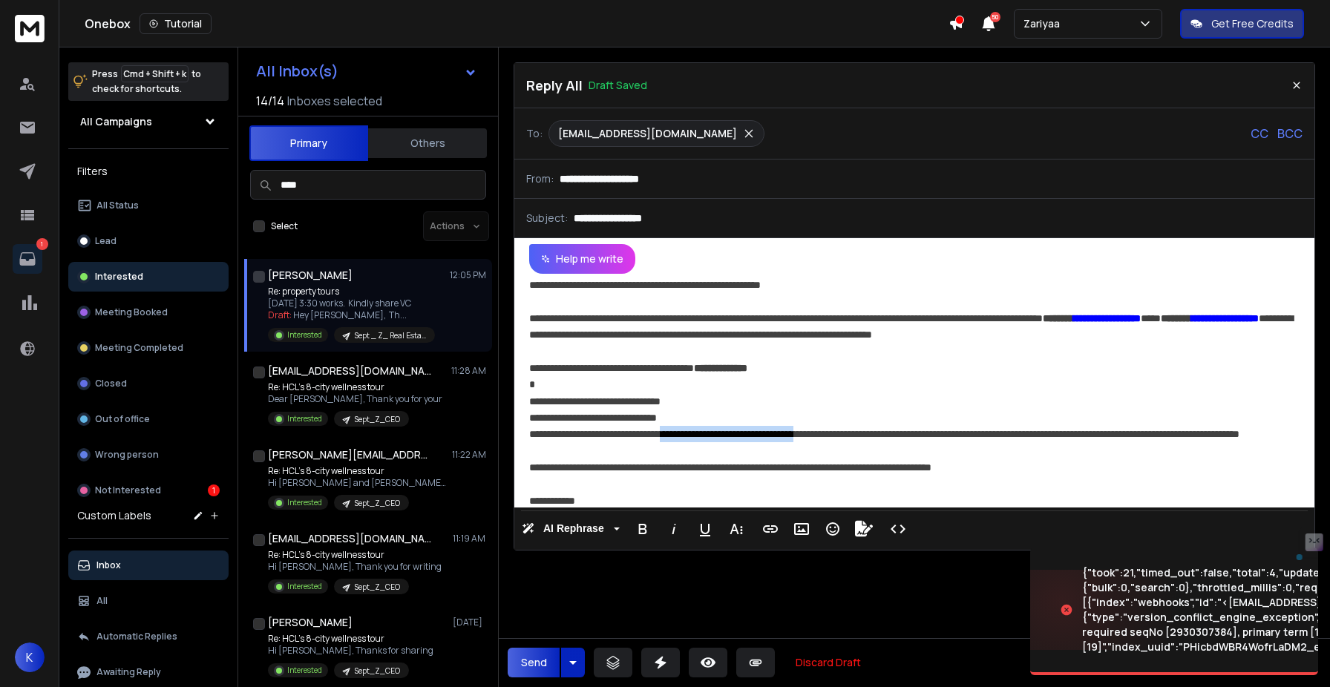 This screenshot has height=687, width=1330. What do you see at coordinates (547, 218) in the screenshot?
I see `p: Subject:` at bounding box center [547, 218].